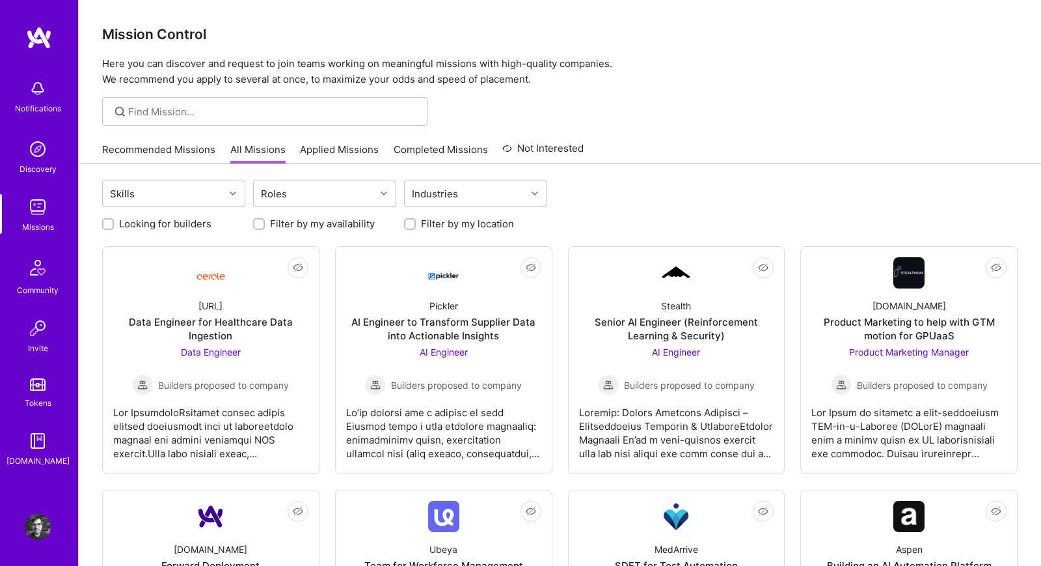 This screenshot has height=566, width=1041. Describe the element at coordinates (38, 441) in the screenshot. I see `img: guide book` at that location.